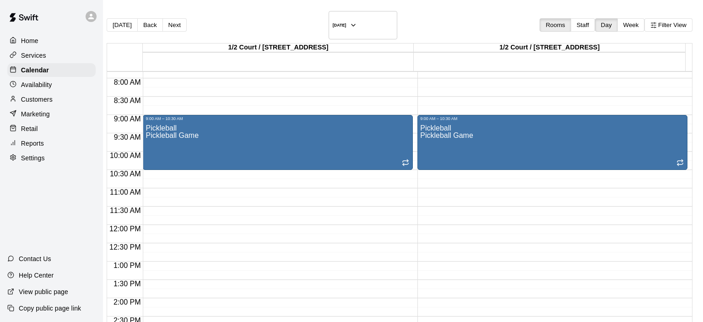 This screenshot has width=703, height=322. I want to click on span: 11:30 AM, so click(125, 210).